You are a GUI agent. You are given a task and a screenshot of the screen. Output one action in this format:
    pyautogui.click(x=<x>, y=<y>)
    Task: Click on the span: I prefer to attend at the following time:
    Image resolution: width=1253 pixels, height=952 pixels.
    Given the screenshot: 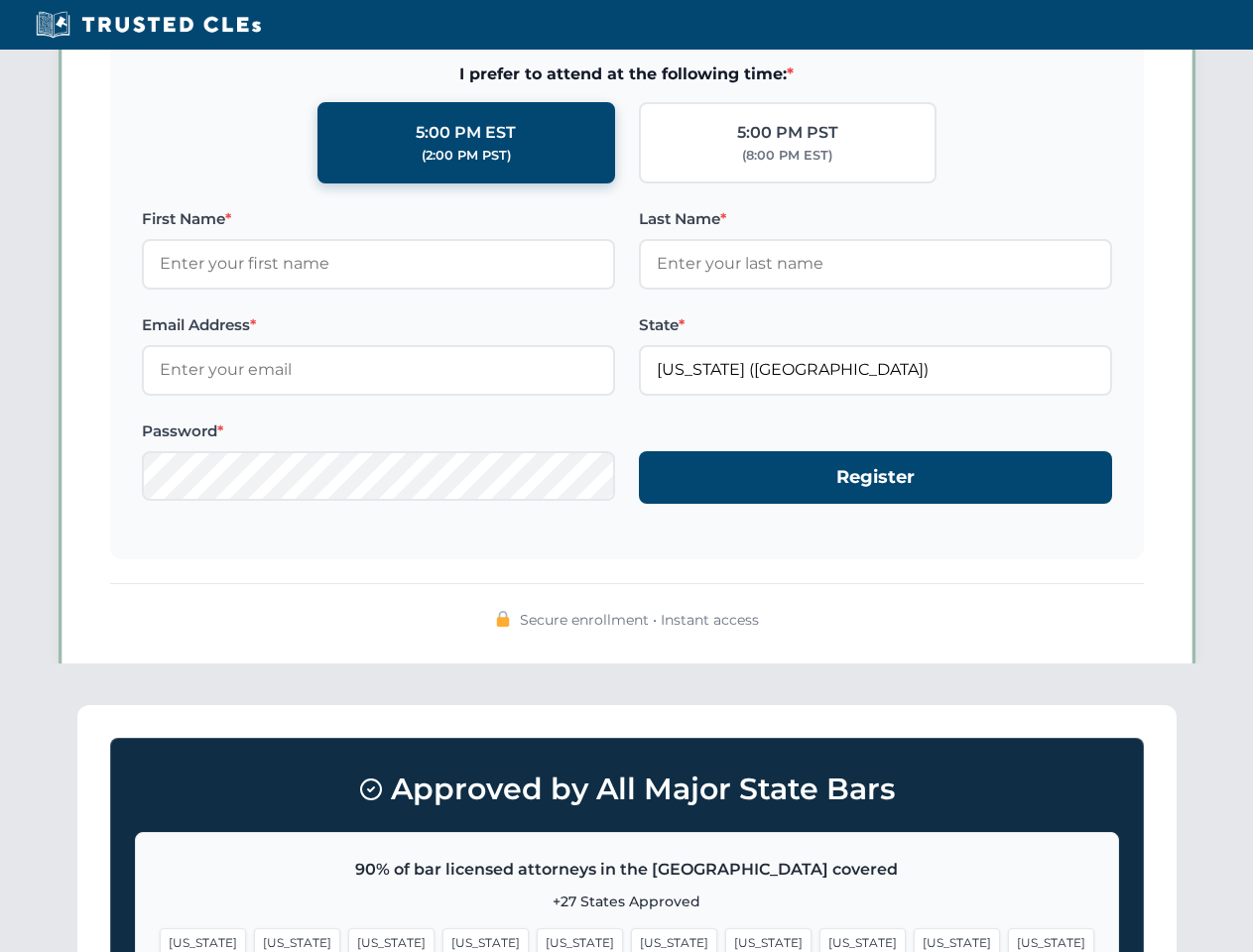 What is the action you would take?
    pyautogui.click(x=627, y=75)
    